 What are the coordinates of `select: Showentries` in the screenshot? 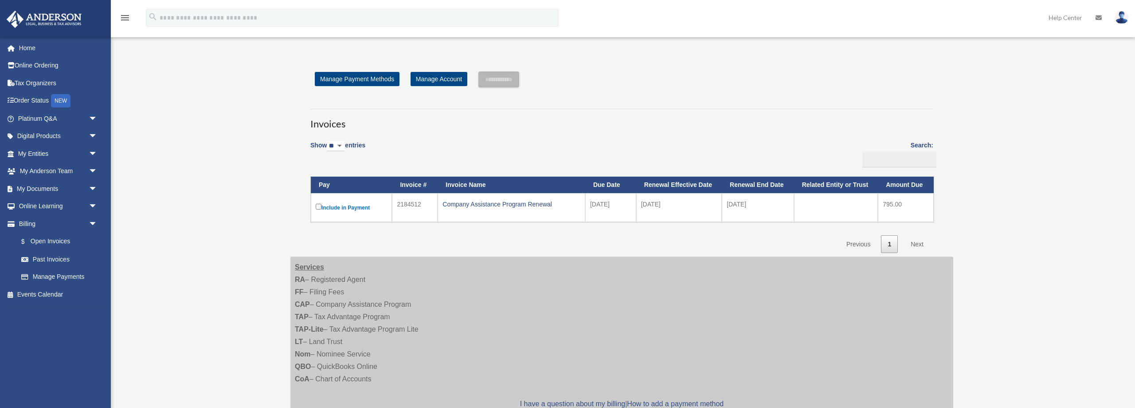 It's located at (336, 146).